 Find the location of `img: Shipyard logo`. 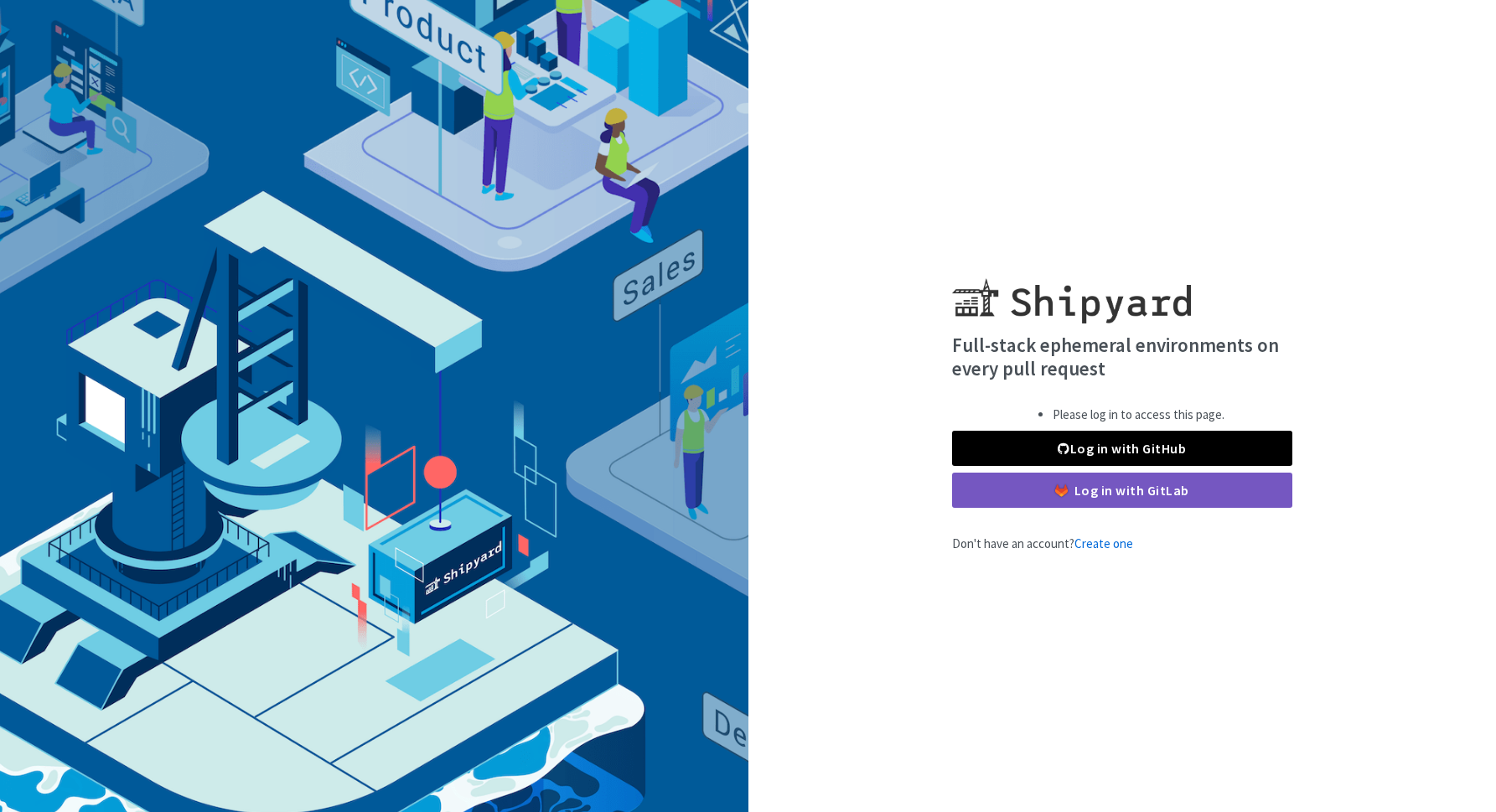

img: Shipyard logo is located at coordinates (1071, 291).